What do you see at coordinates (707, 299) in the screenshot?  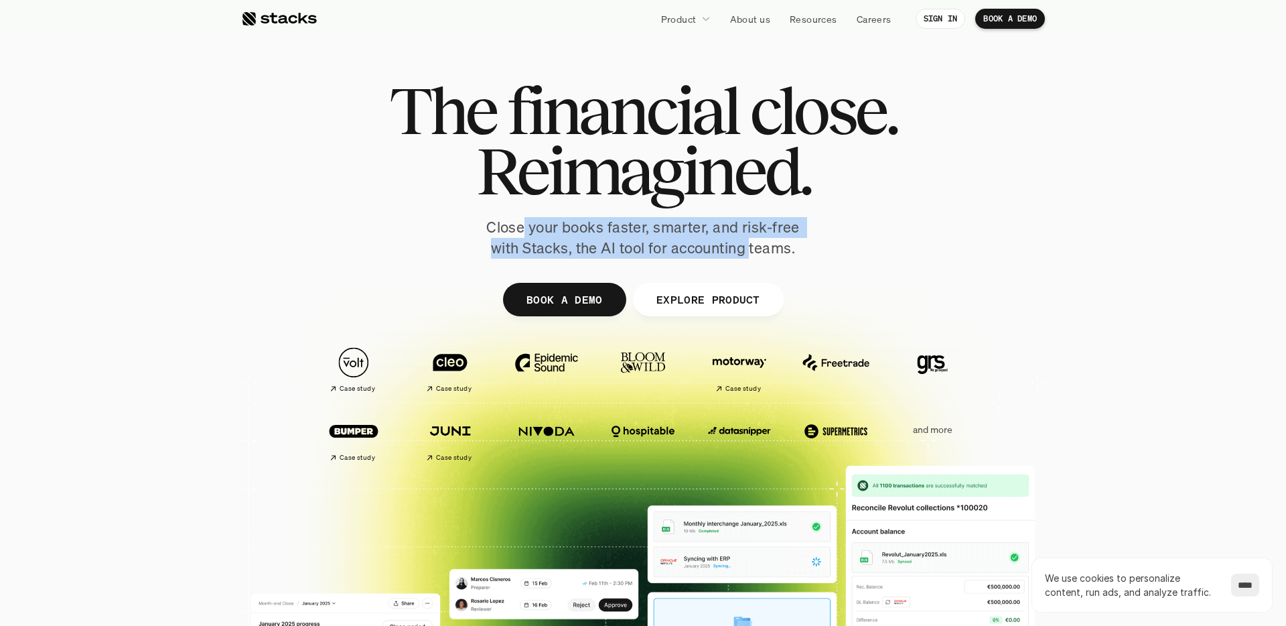 I see `p: EXPLORE PRODUCT` at bounding box center [707, 299].